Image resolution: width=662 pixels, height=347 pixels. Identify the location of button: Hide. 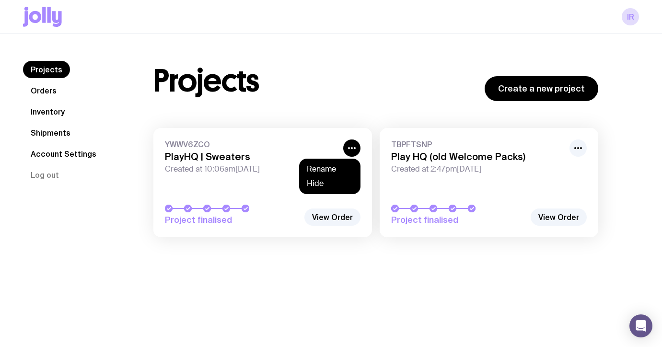
(330, 184).